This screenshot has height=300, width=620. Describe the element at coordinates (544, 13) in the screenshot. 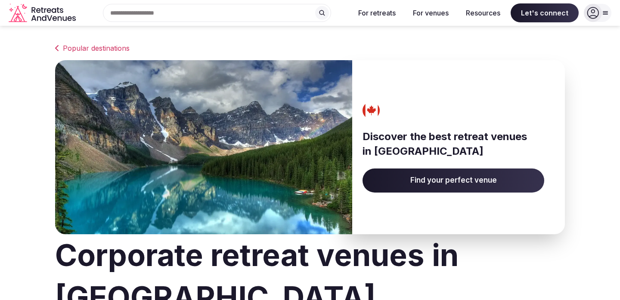

I see `span: Let's connect` at that location.